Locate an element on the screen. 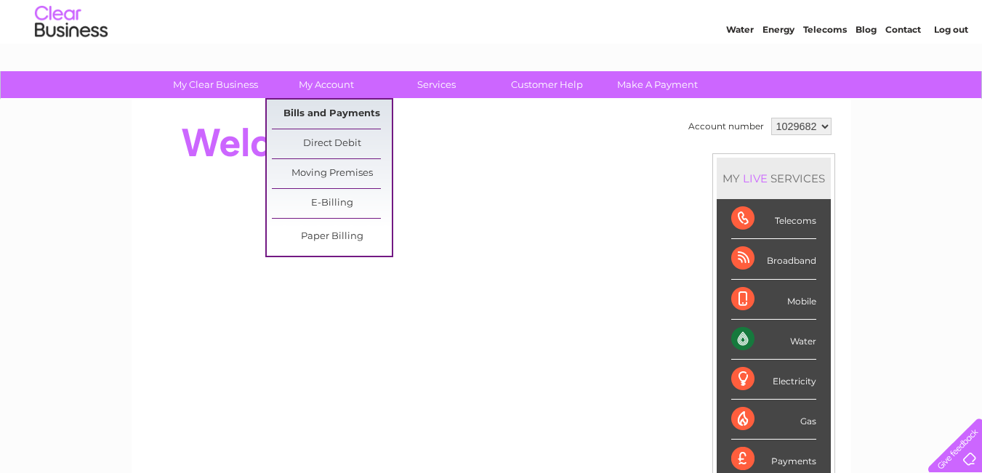  a: My Clear Business is located at coordinates (215, 84).